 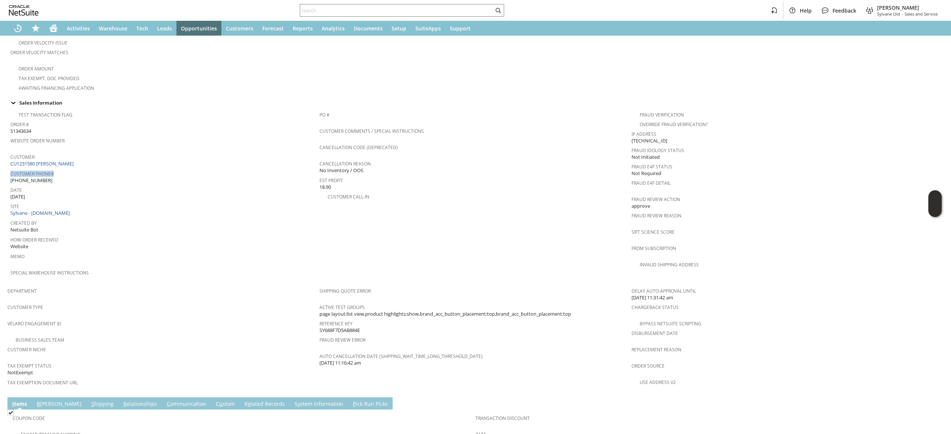 What do you see at coordinates (331, 180) in the screenshot?
I see `a: Est Profit` at bounding box center [331, 180].